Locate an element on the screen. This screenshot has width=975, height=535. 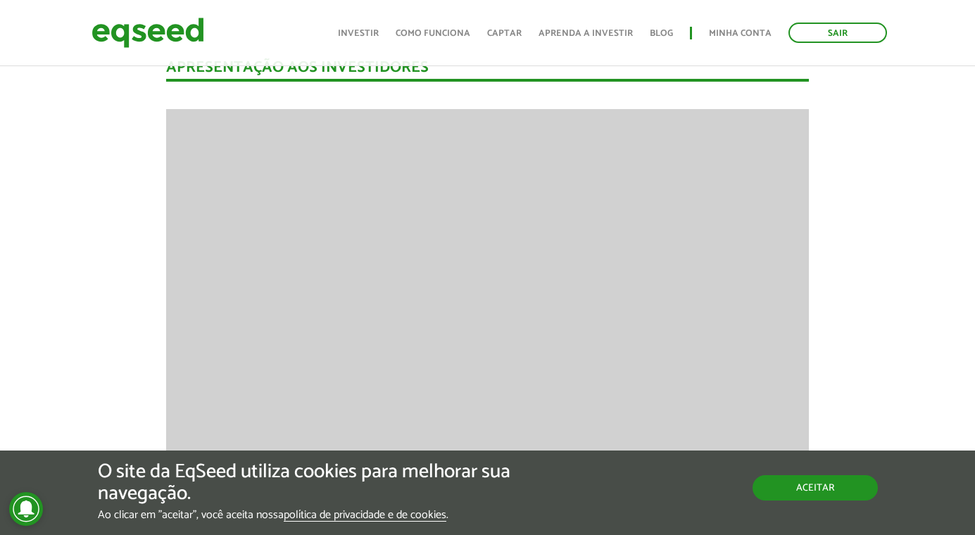
div: Apresentação aos investidores is located at coordinates (487, 70).